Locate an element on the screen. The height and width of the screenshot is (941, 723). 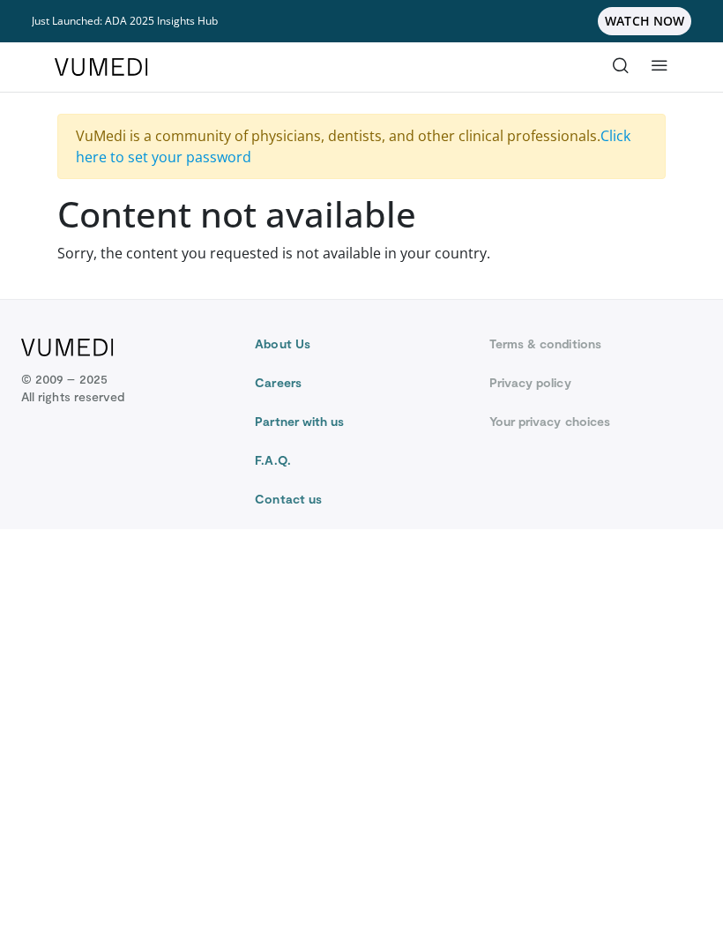
a: Just Launched: ADA 2025 Insights HubWATCH NOW is located at coordinates (362, 21).